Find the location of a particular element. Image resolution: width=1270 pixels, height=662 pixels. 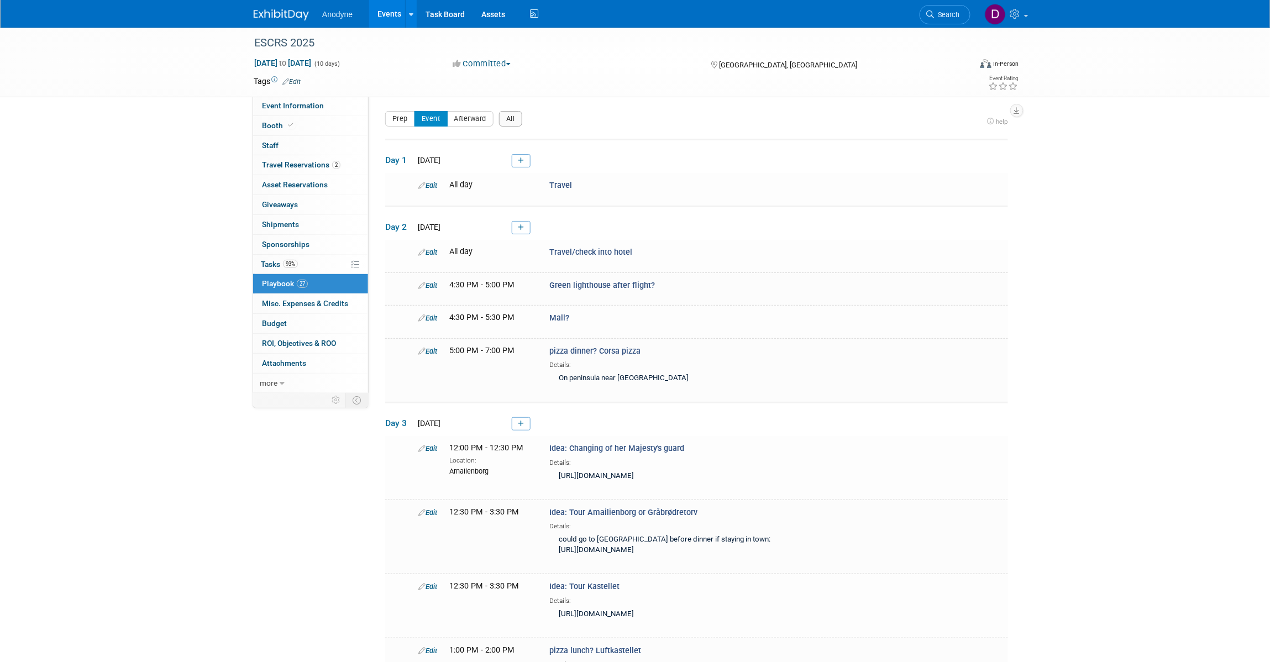

span: 4:30 PM - 5:30 PM is located at coordinates (482, 317).